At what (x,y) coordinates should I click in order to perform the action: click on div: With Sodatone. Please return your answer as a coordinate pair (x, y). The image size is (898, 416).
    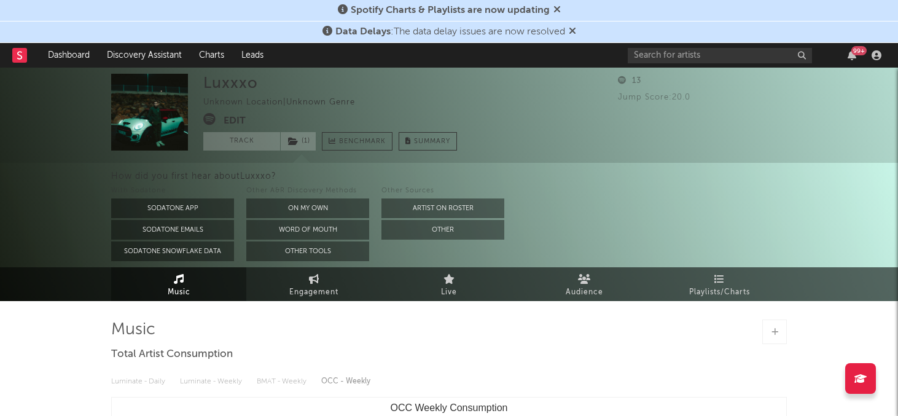
    Looking at the image, I should click on (173, 191).